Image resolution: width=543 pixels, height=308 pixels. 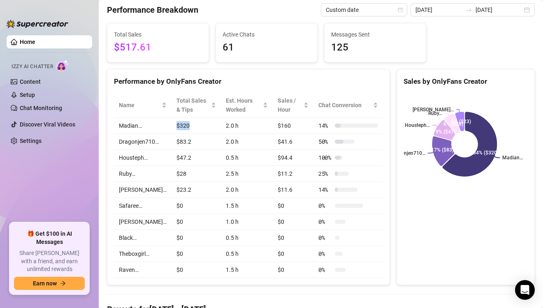 What do you see at coordinates (63, 284) in the screenshot?
I see `span: arrow-right` at bounding box center [63, 284].